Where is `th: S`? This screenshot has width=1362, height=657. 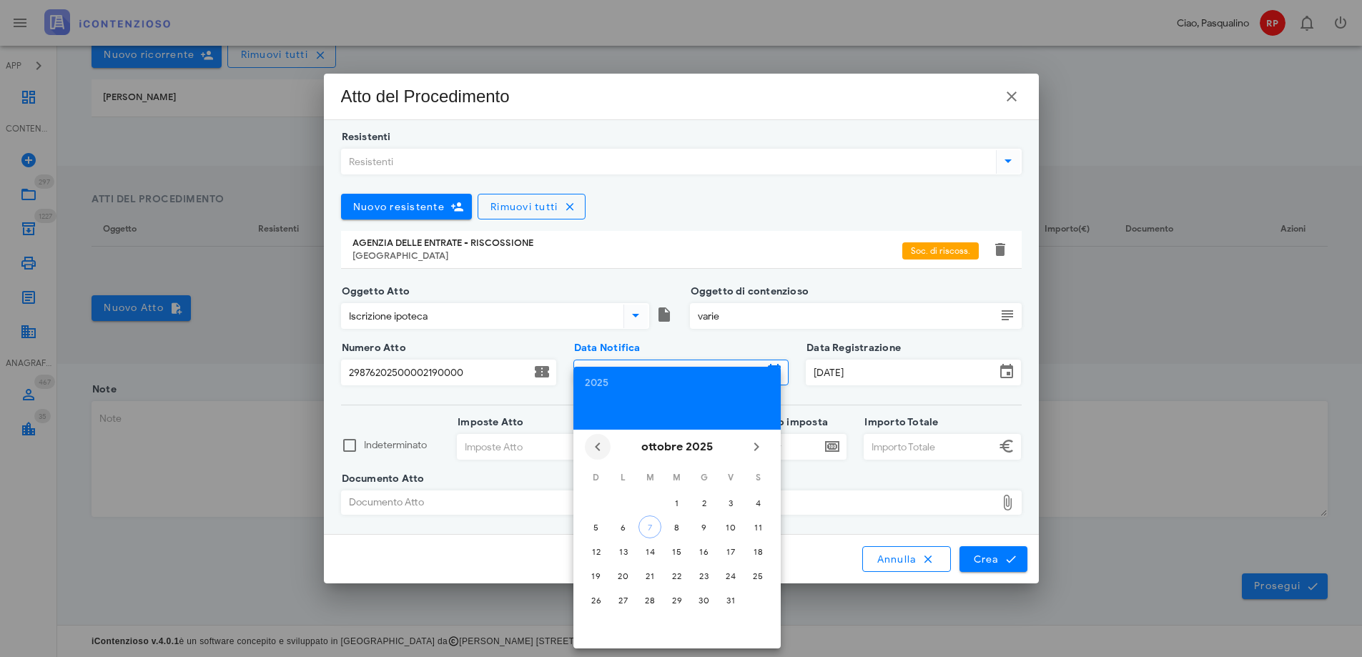 th: S is located at coordinates (758, 477).